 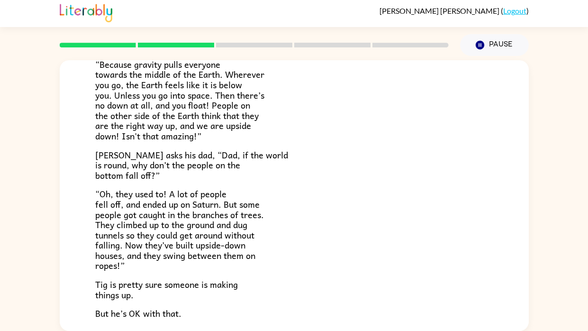 What do you see at coordinates (180, 100) in the screenshot?
I see `span: “Because gravity pulls everyone towards the middle of the Earth. Wherever you go, the Earth feels...` at bounding box center [180, 100].